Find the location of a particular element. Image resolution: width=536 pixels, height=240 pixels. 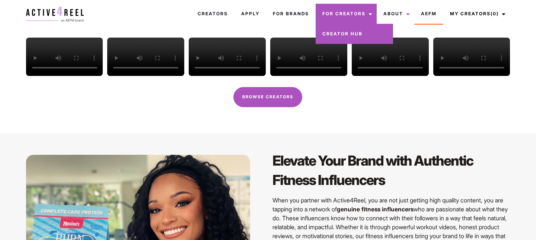

b: genuine fitness influencers is located at coordinates (375, 209).